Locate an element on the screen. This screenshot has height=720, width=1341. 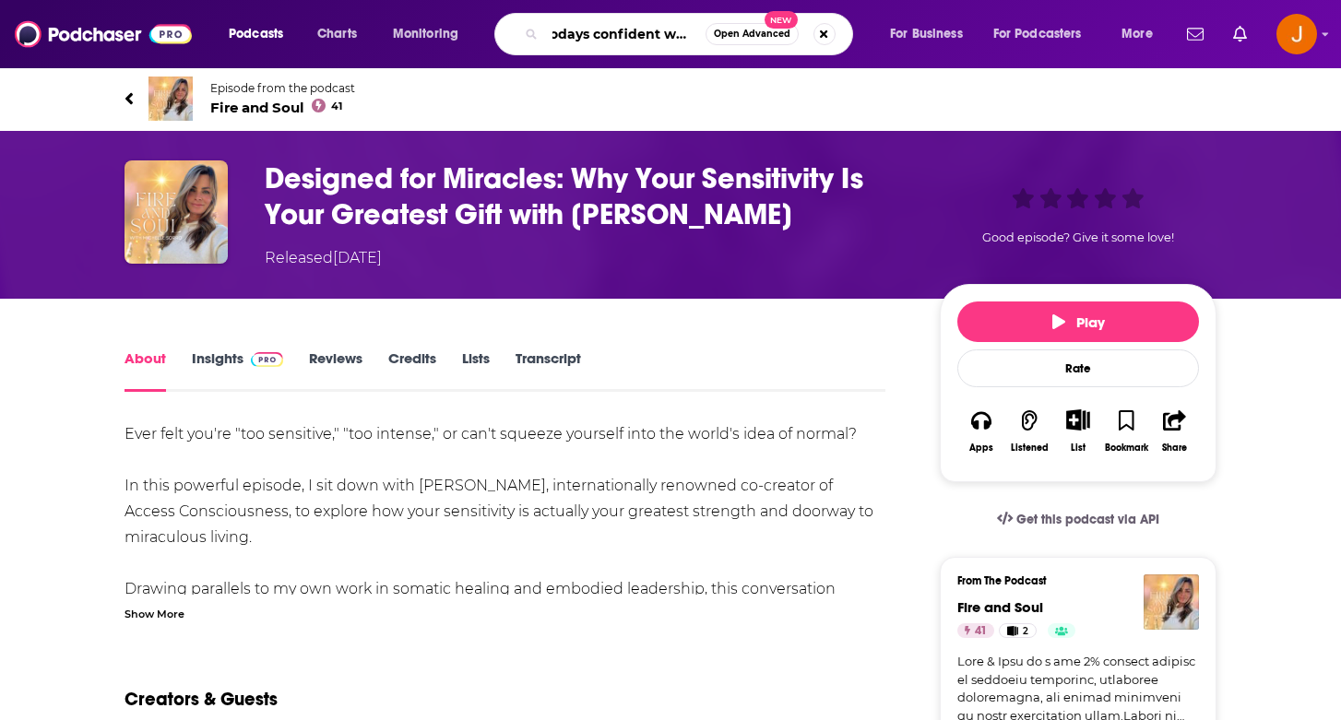
button: Bookmark is located at coordinates (1126, 431).